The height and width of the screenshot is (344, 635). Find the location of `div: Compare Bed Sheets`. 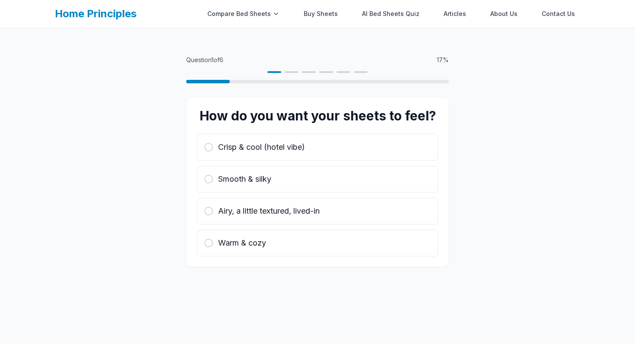

div: Compare Bed Sheets is located at coordinates (243, 14).